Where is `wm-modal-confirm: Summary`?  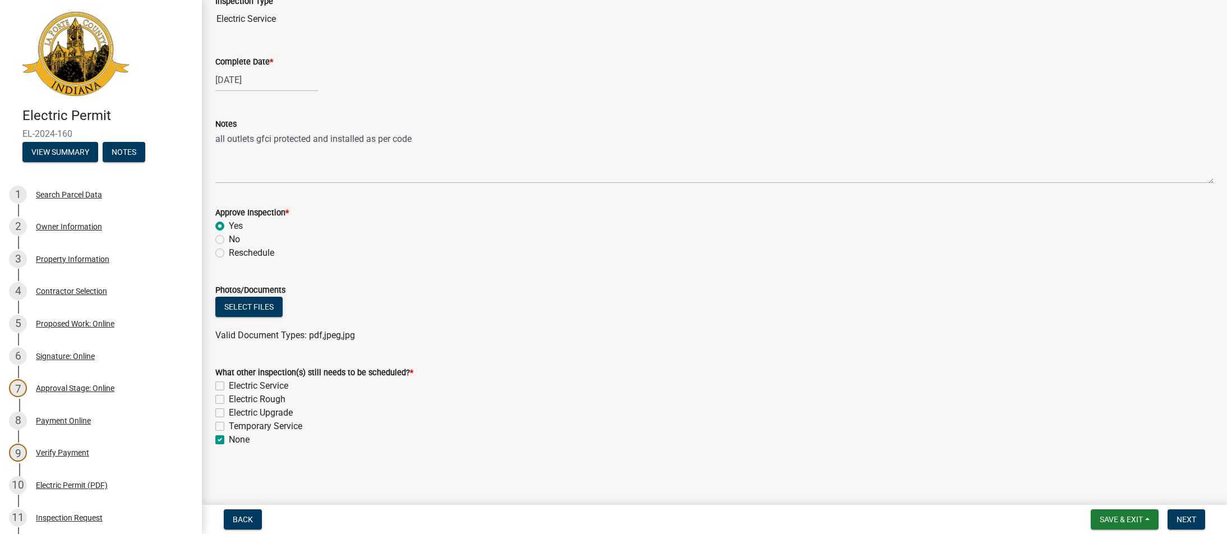
wm-modal-confirm: Summary is located at coordinates (60, 152).